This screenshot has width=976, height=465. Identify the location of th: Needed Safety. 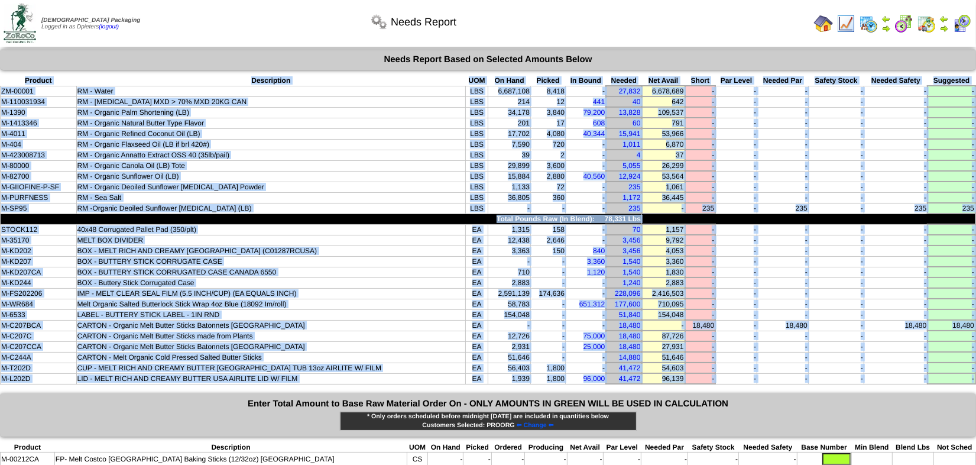
(896, 80).